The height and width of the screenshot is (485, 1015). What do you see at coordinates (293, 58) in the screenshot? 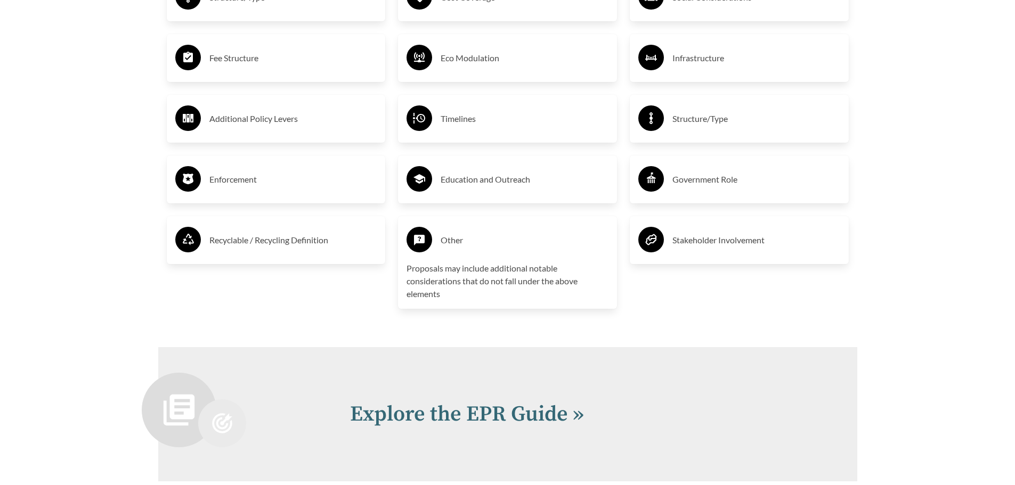
I see `h3: Fee Structure` at bounding box center [293, 58].